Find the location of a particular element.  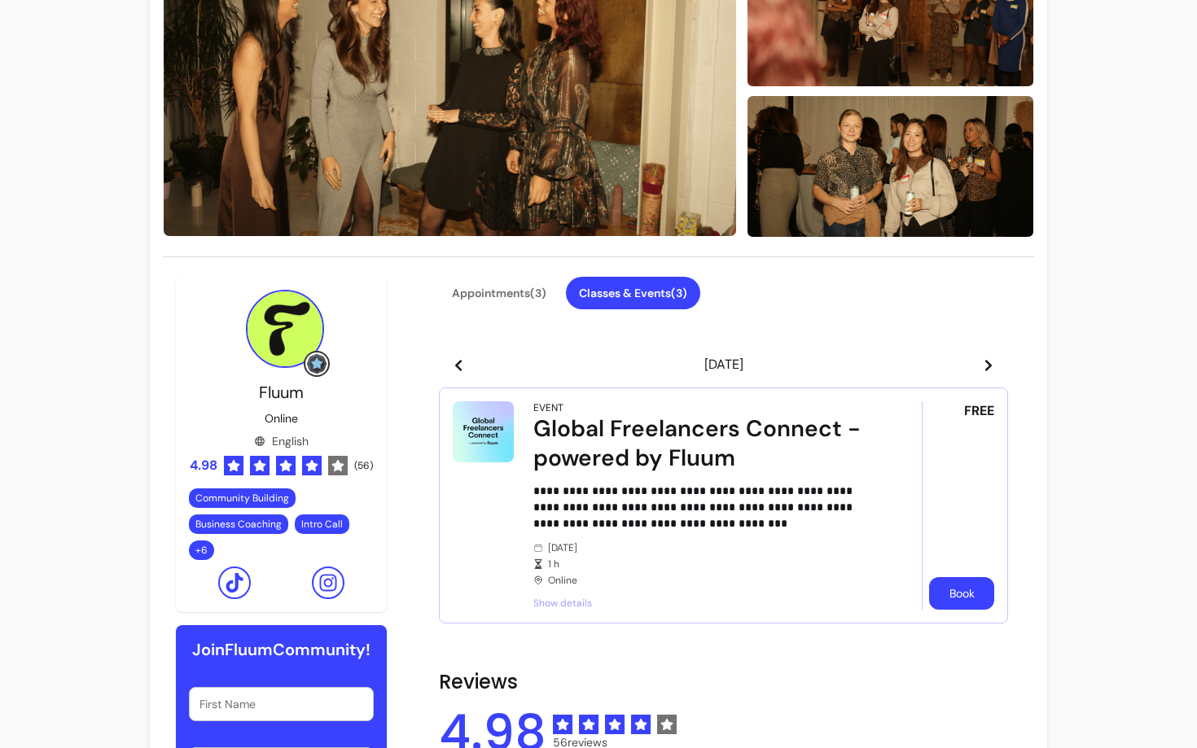

div: Event is located at coordinates (548, 408).